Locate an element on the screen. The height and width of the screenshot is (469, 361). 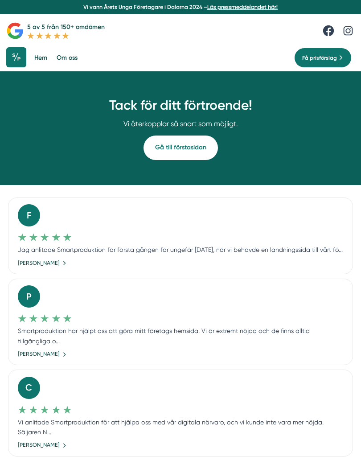
a: Läs pressmeddelandet här! is located at coordinates (243, 7).